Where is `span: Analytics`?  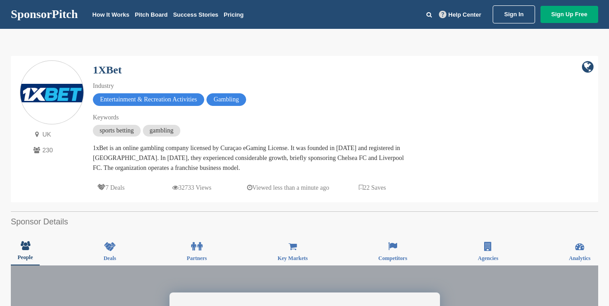 span: Analytics is located at coordinates (580, 258).